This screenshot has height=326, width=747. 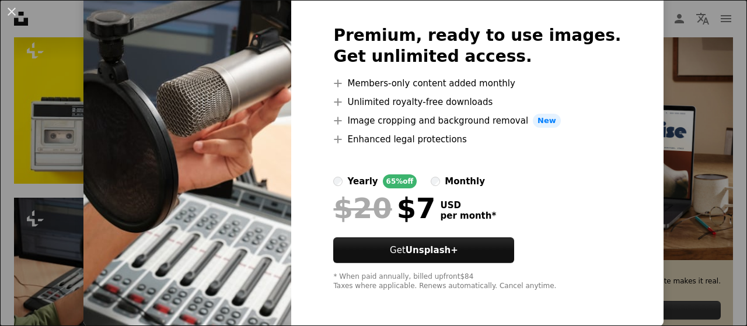 I want to click on div: 65% off, so click(x=400, y=182).